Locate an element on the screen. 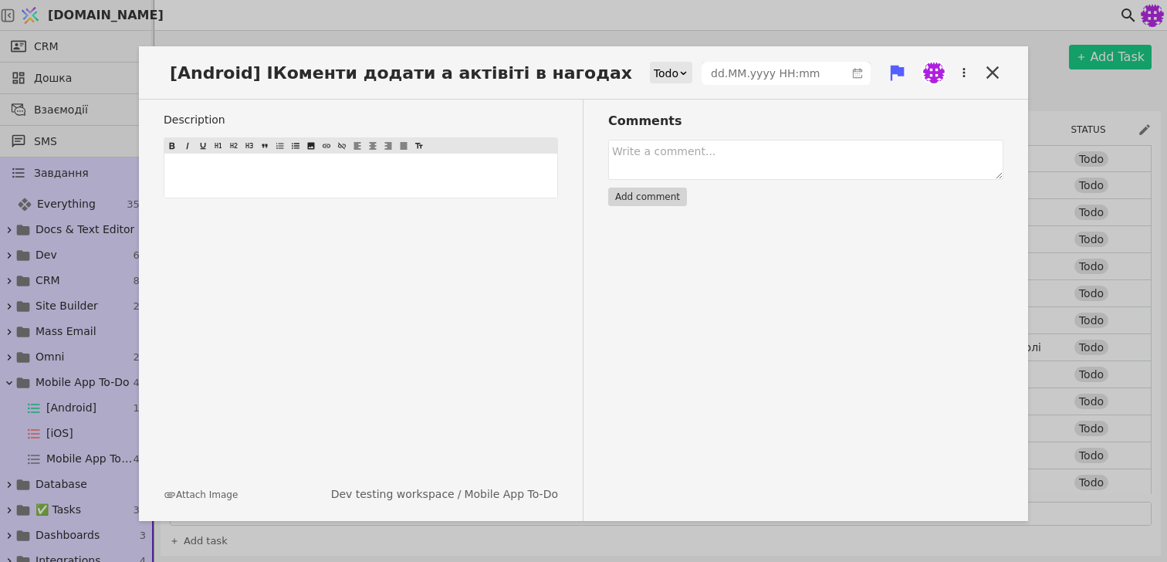 This screenshot has height=562, width=1167. a: Dev testing workspace is located at coordinates (393, 494).